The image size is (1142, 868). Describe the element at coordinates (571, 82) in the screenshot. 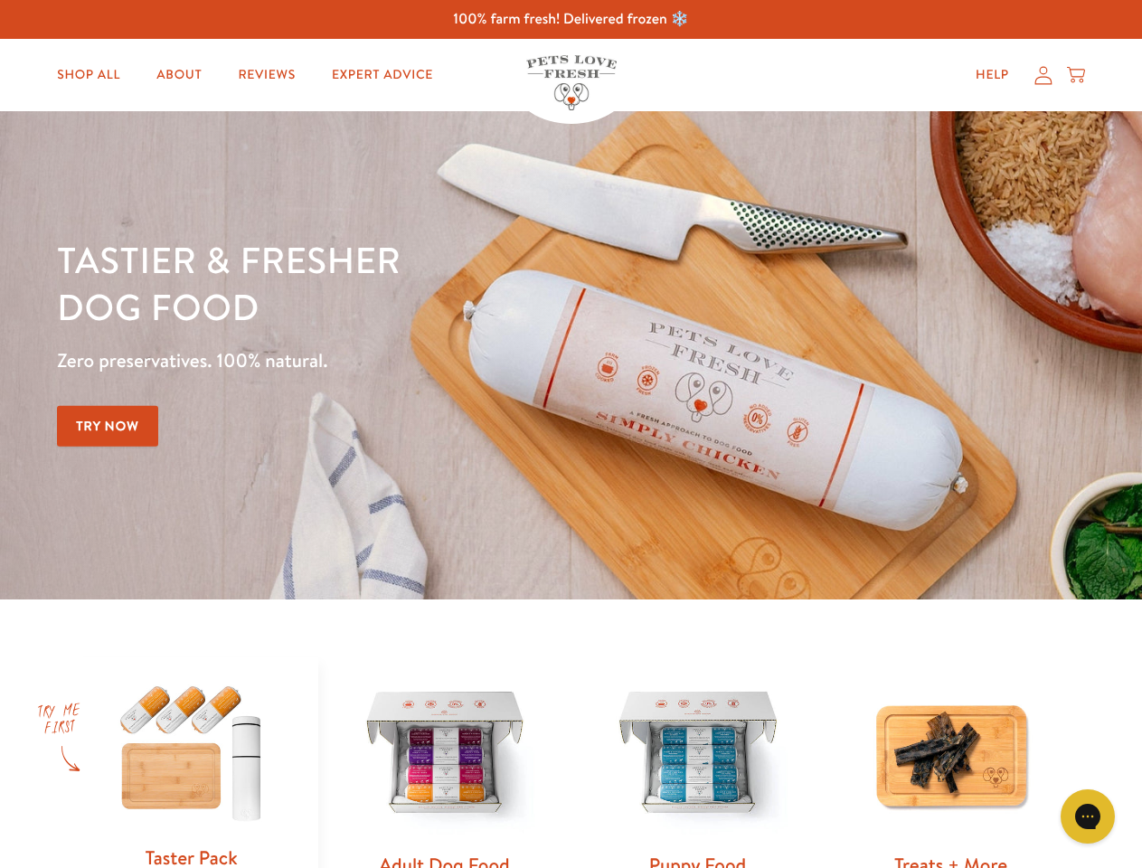

I see `img: Pets Love Fresh` at that location.